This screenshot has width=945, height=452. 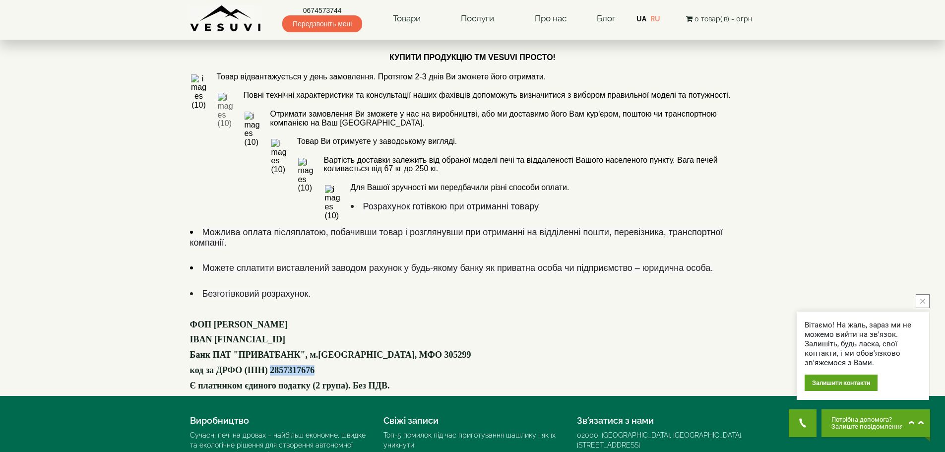 What do you see at coordinates (802, 423) in the screenshot?
I see `button: Get Call button` at bounding box center [802, 423].